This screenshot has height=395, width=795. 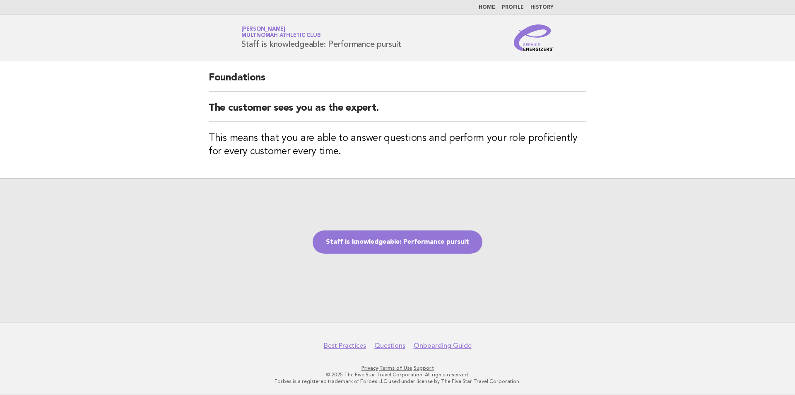 I want to click on a: Home, so click(x=487, y=7).